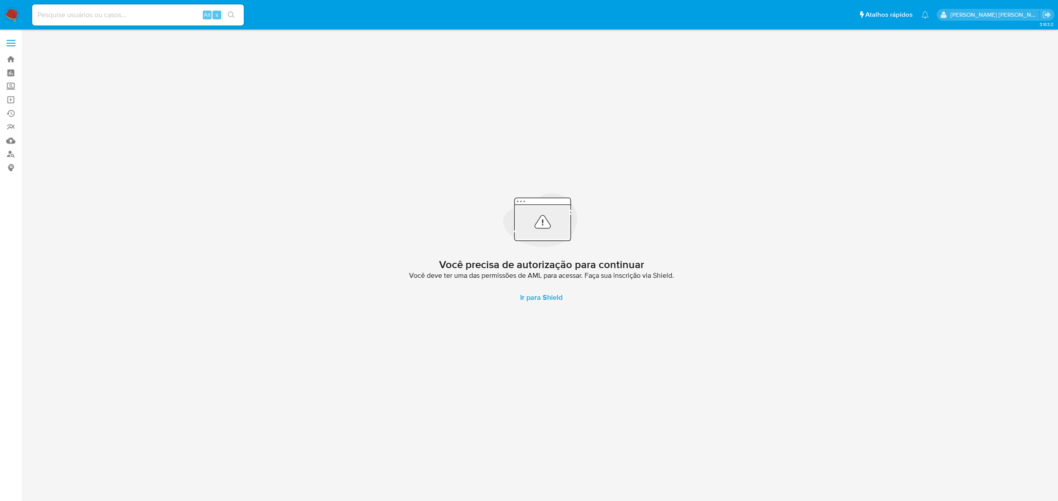 Image resolution: width=1058 pixels, height=501 pixels. I want to click on span: Você deve ter uma das permissões de AML para acessar. Faça sua inscrição via Shield., so click(541, 276).